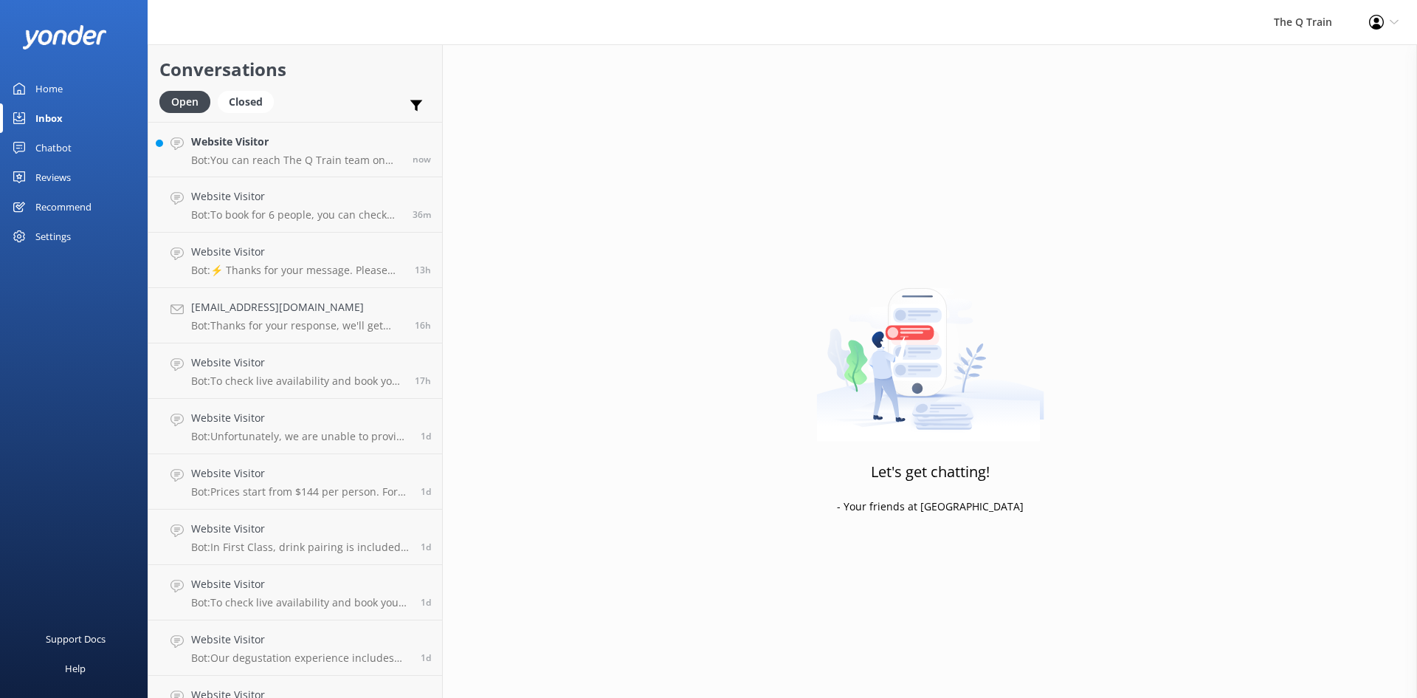 This screenshot has height=698, width=1417. I want to click on span: Sep 30 2025 05:32pm (UTC +10:00) Australia/Sydney, so click(423, 325).